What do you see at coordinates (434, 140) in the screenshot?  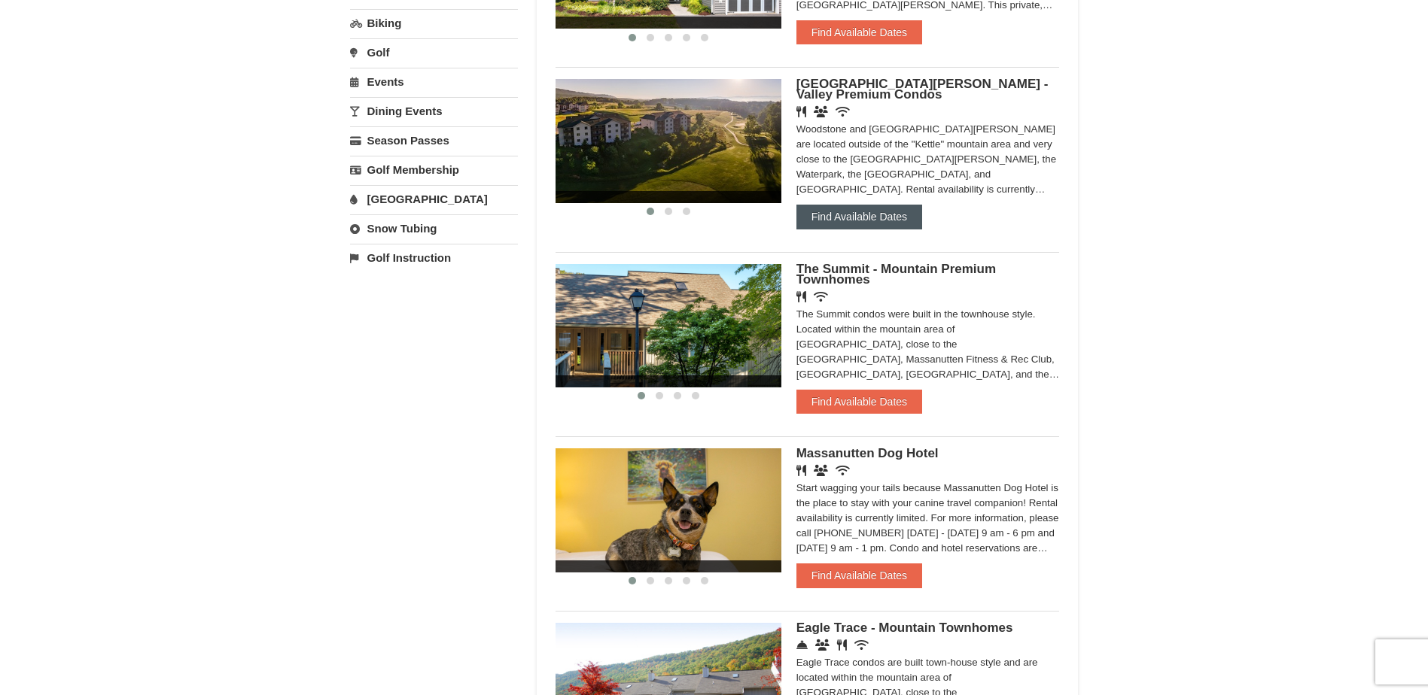 I see `a: Season Passes` at bounding box center [434, 140].